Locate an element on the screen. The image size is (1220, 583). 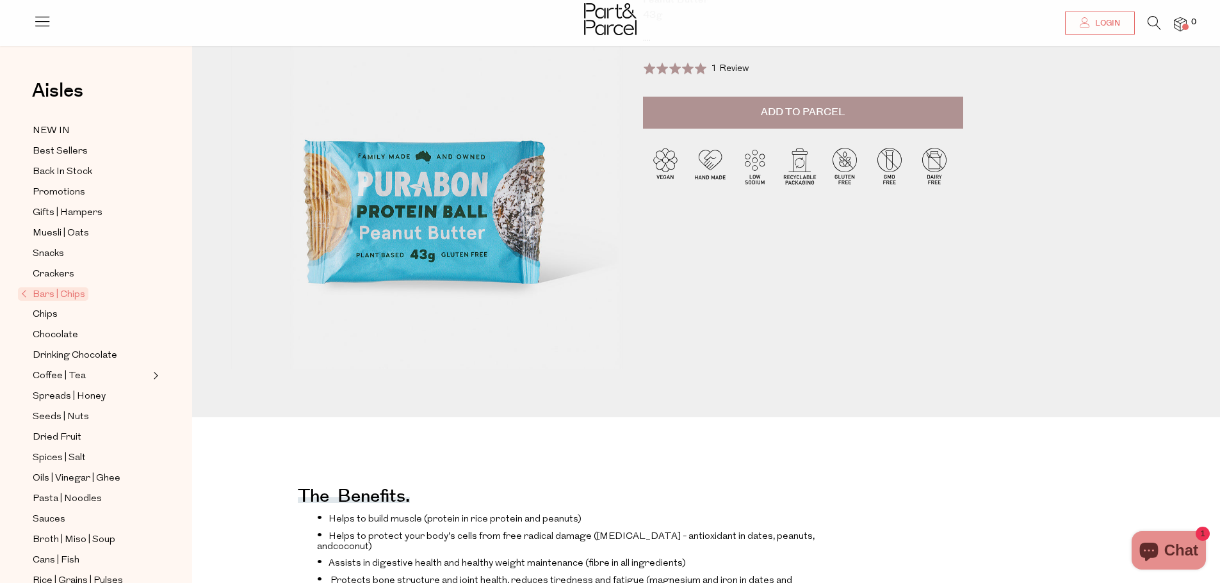
span: Sauces is located at coordinates (49, 520).